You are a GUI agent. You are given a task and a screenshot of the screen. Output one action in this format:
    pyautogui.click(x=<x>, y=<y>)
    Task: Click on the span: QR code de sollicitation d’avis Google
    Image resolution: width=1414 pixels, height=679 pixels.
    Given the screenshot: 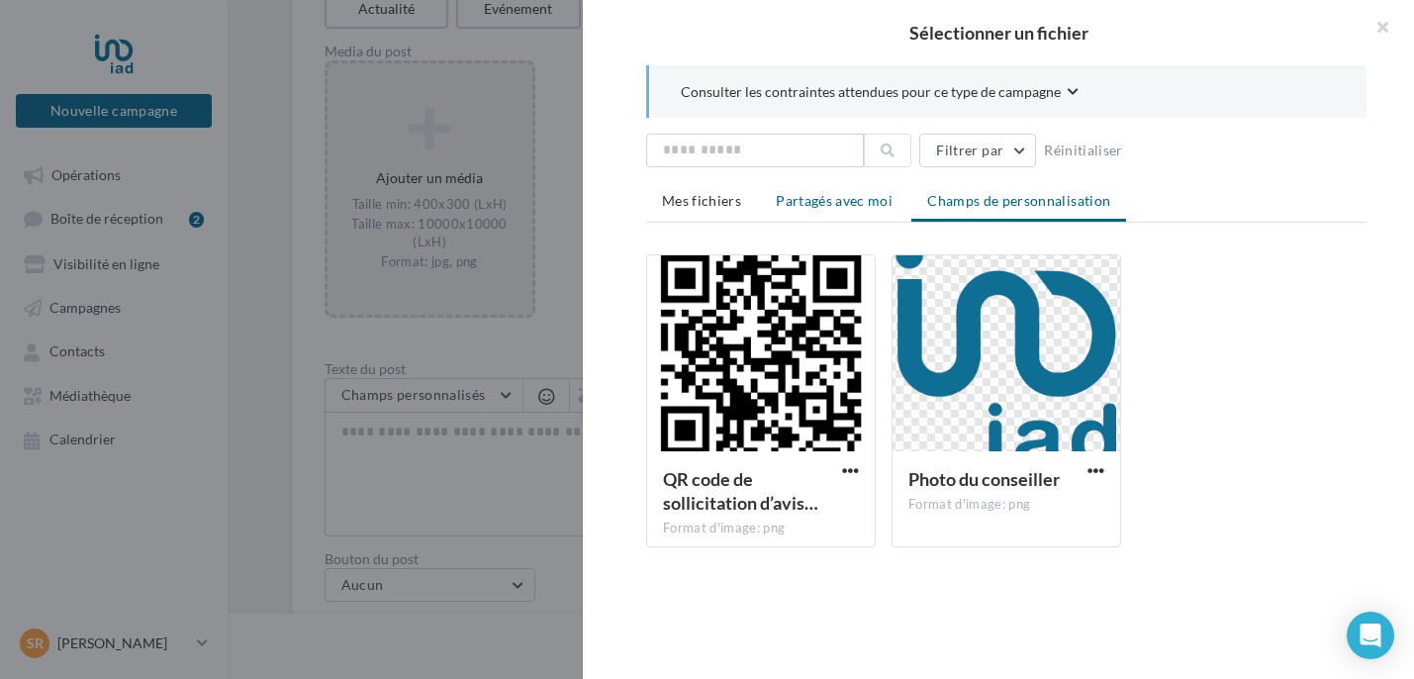 What is the action you would take?
    pyautogui.click(x=740, y=491)
    